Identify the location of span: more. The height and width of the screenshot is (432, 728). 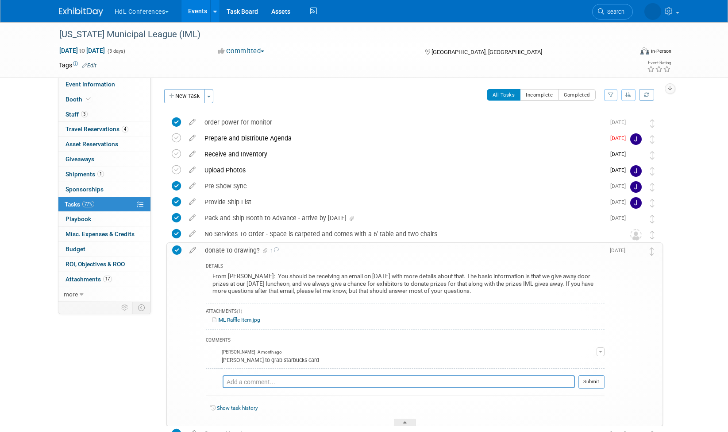
(71, 294).